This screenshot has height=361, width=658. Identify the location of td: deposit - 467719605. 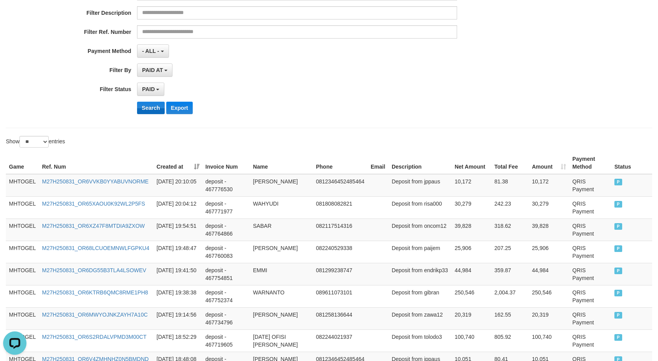
(226, 340).